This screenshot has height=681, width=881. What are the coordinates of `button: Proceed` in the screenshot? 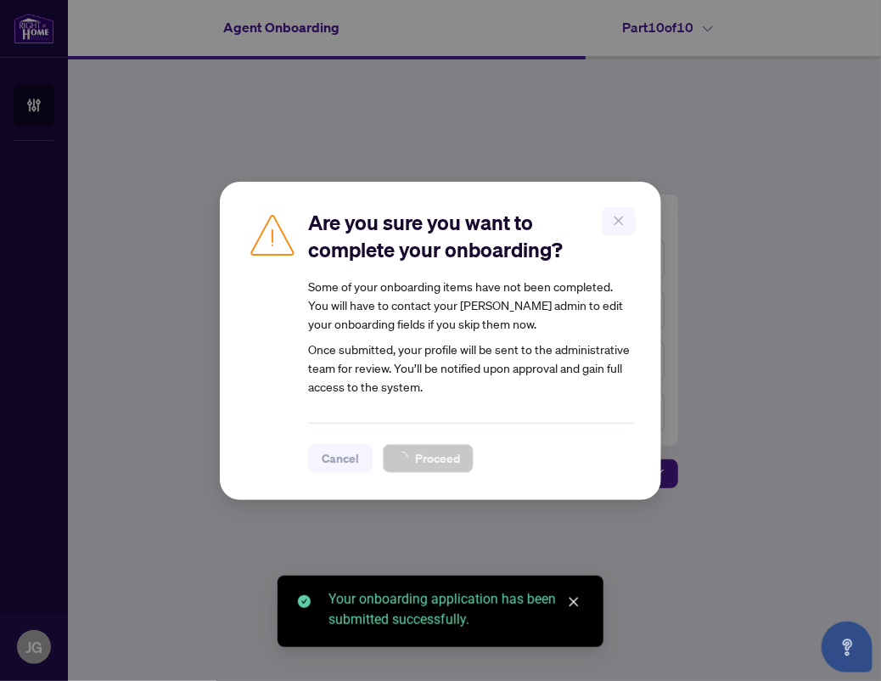 It's located at (428, 458).